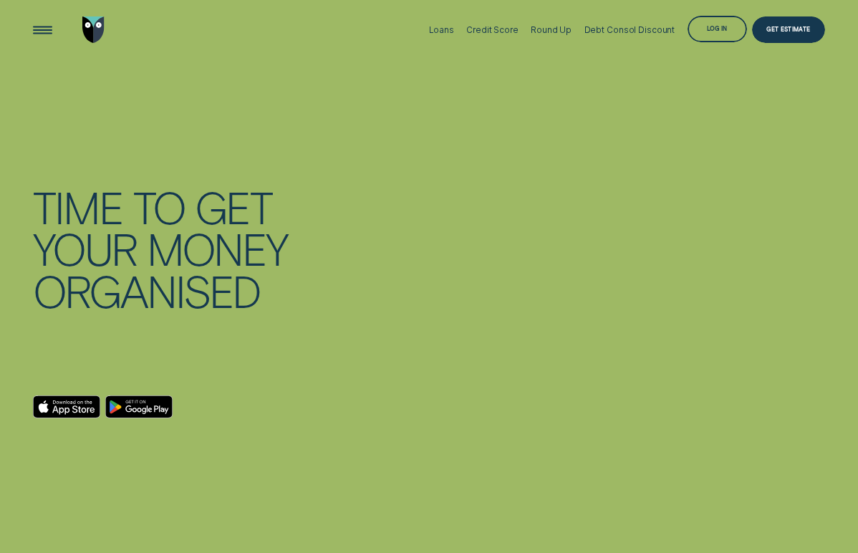  What do you see at coordinates (42, 29) in the screenshot?
I see `button: Open Menu` at bounding box center [42, 29].